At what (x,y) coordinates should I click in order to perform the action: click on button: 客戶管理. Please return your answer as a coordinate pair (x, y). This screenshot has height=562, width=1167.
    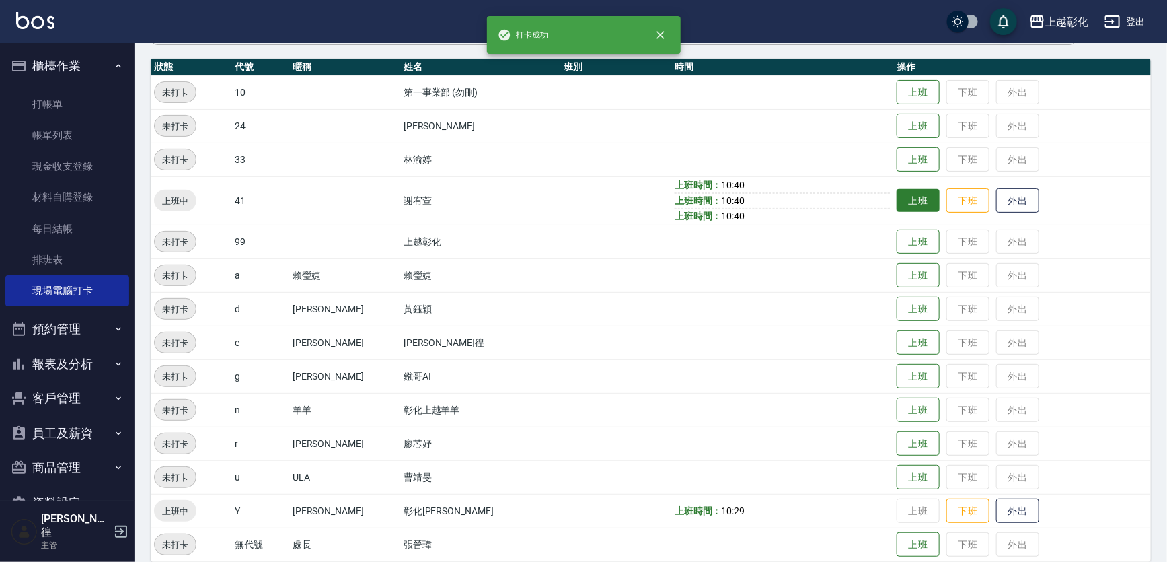
    Looking at the image, I should click on (67, 398).